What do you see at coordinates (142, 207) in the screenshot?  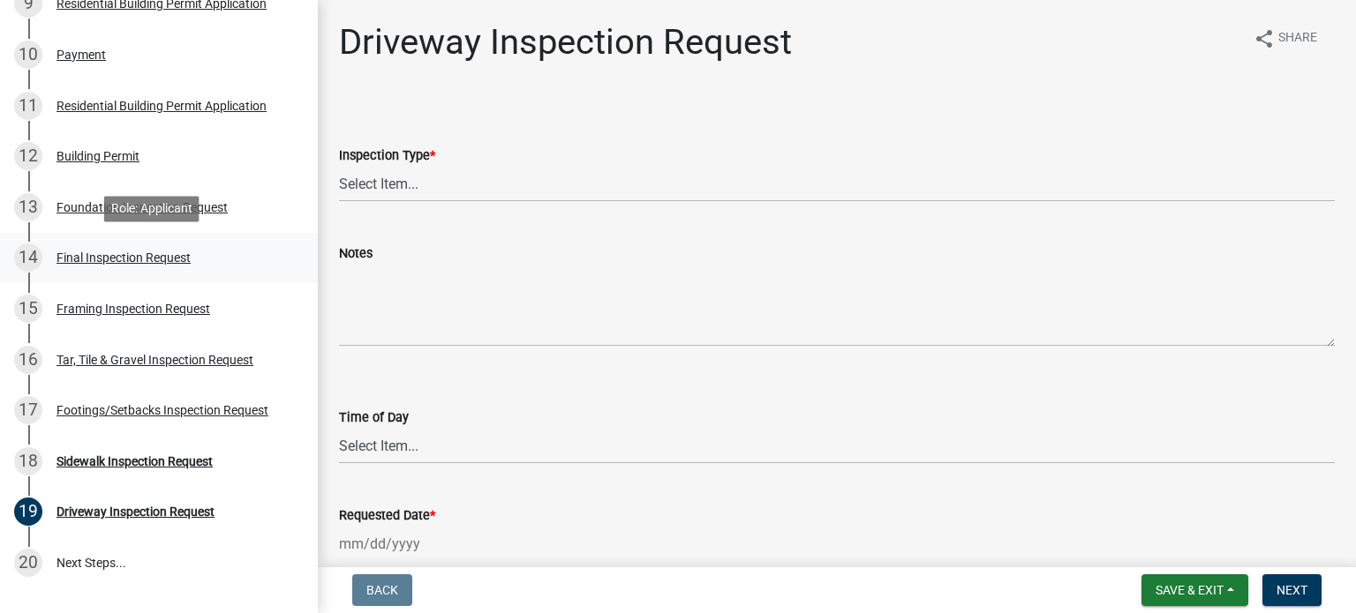 I see `div: Foundation Inspection Request` at bounding box center [142, 207].